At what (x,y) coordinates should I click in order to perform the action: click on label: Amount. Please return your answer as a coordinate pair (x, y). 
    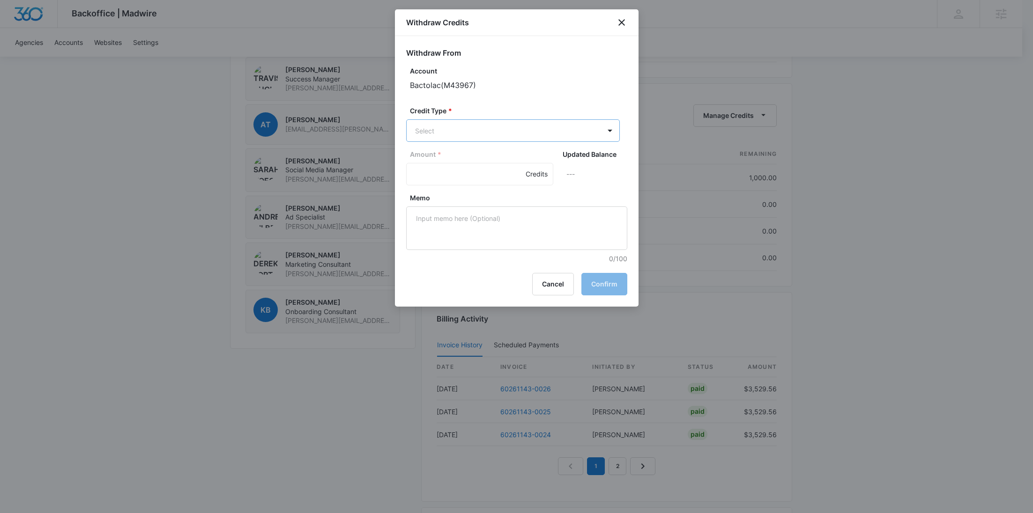
    Looking at the image, I should click on (483, 154).